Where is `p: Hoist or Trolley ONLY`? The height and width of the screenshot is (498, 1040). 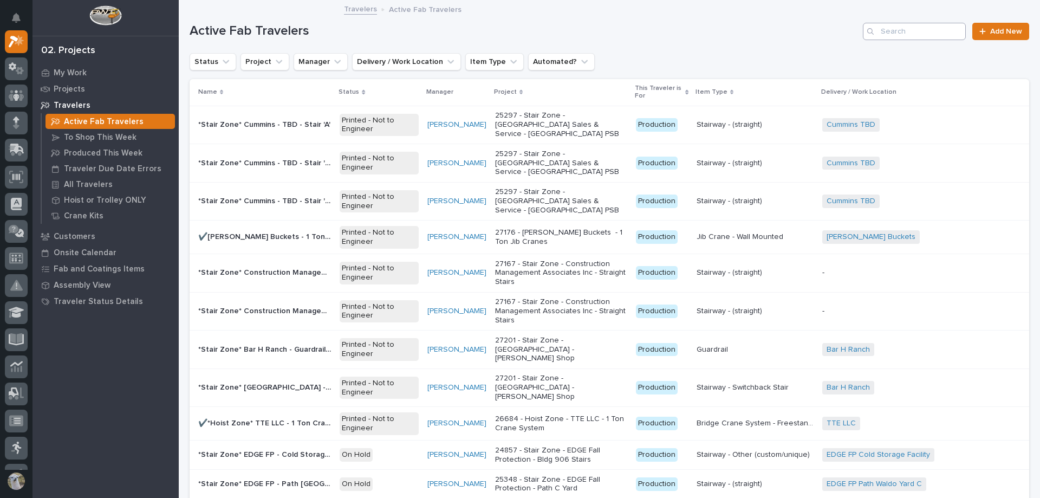 p: Hoist or Trolley ONLY is located at coordinates (105, 200).